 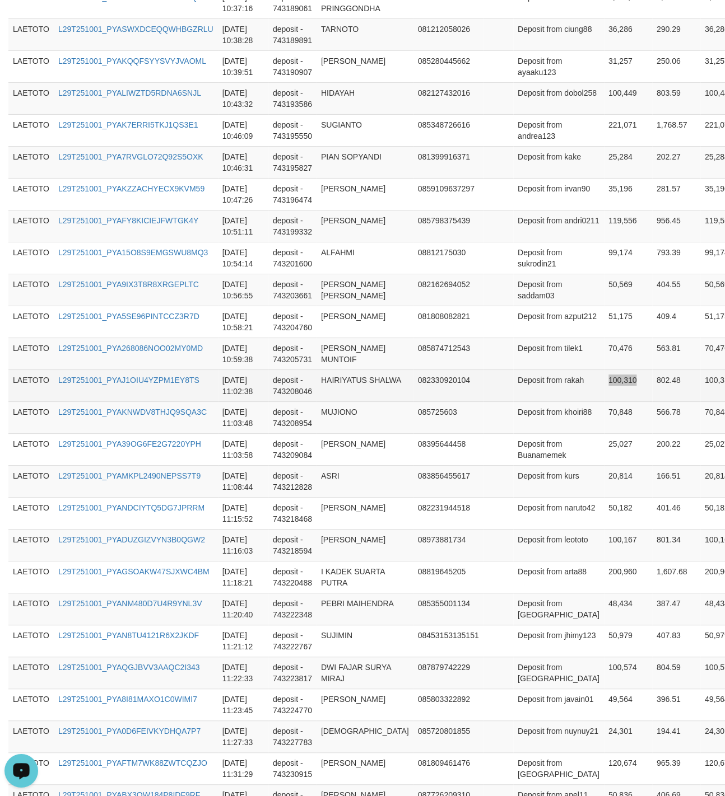 What do you see at coordinates (292, 321) in the screenshot?
I see `td: deposit - 743204760` at bounding box center [292, 321].